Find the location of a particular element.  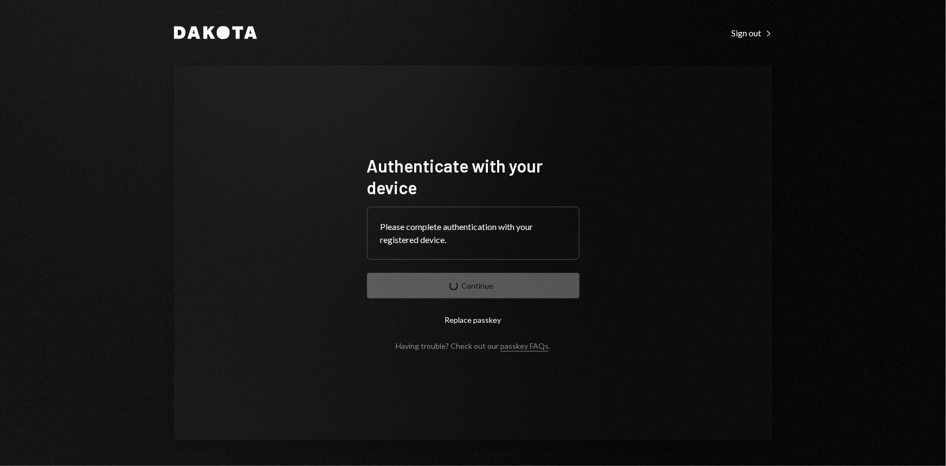

a: passkey FAQs is located at coordinates (524, 346).